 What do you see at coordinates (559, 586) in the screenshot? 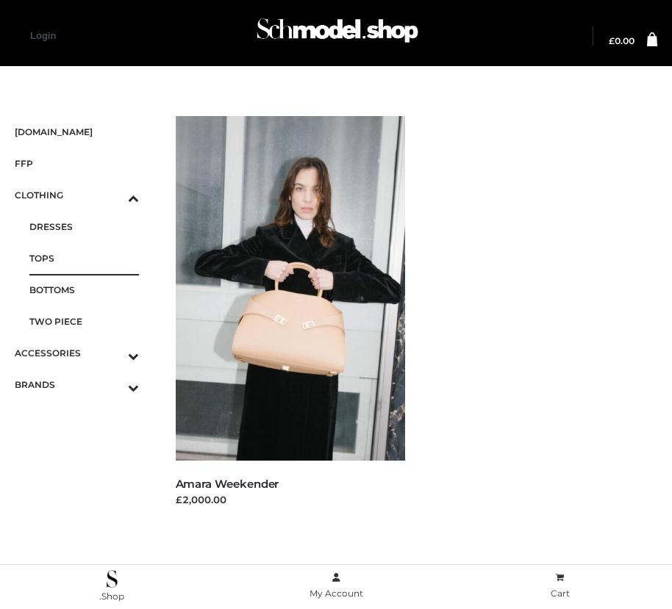
I see `a: Cart` at bounding box center [559, 586].